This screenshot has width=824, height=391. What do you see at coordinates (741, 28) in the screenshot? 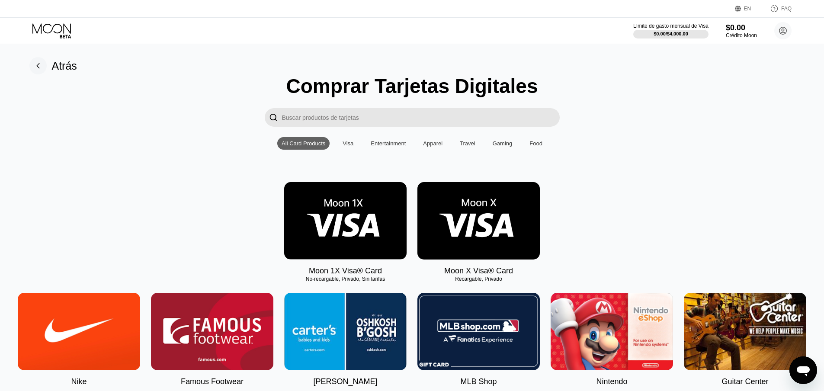
I see `div: $0.00` at bounding box center [741, 28].